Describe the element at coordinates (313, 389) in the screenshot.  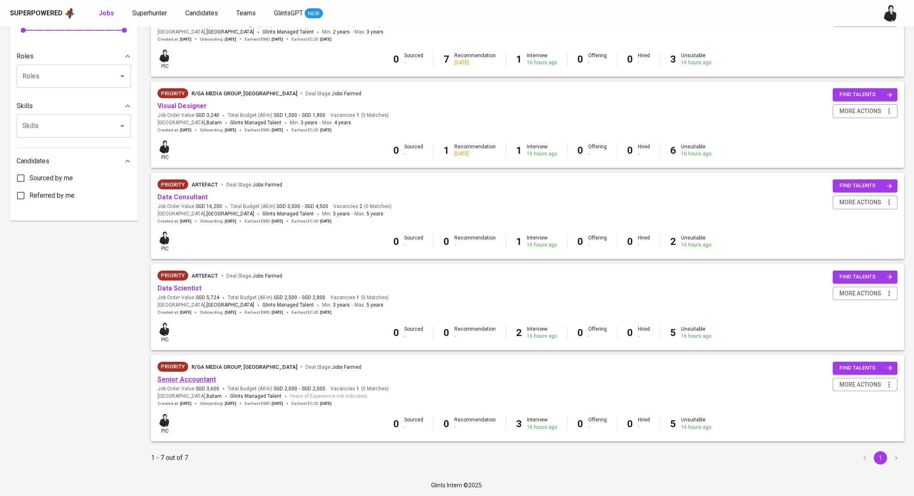
I see `span: SGD 2,000` at that location.